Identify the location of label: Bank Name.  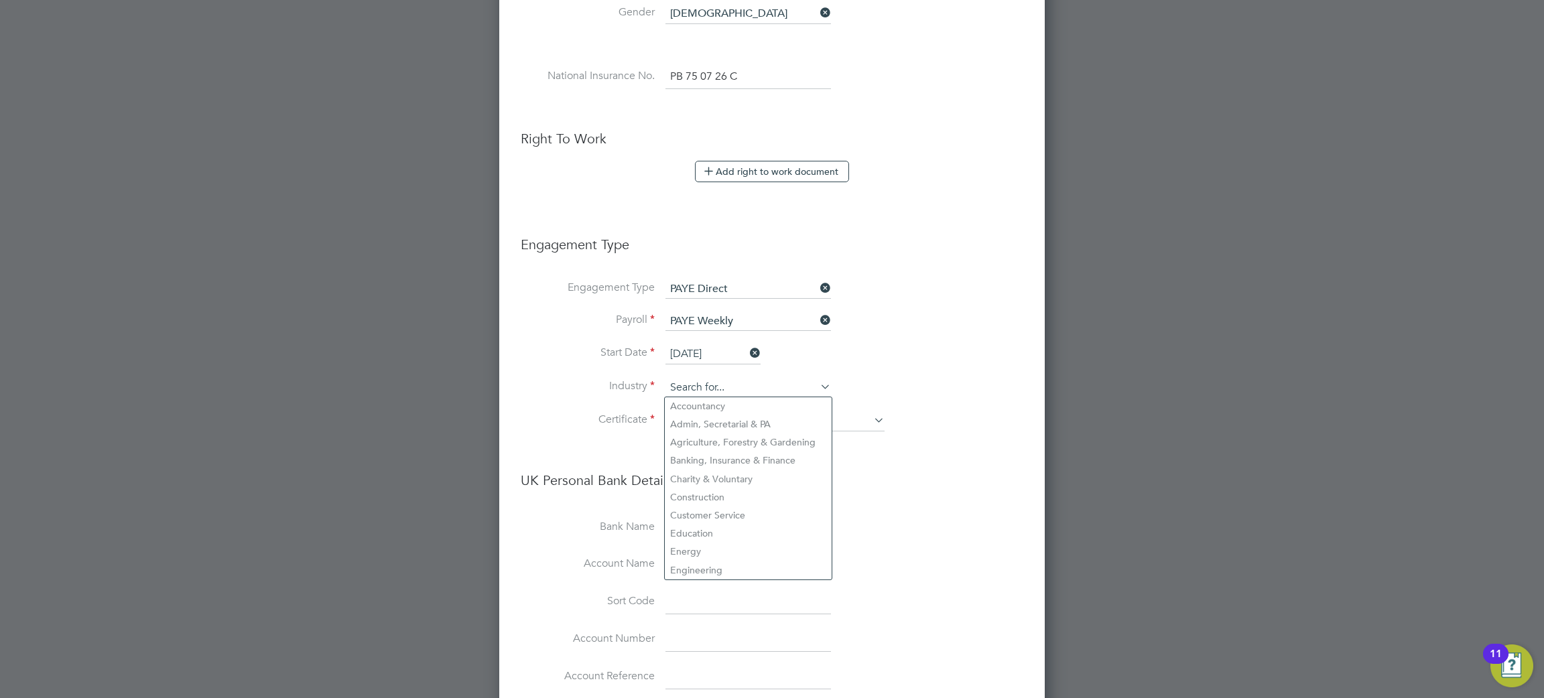
(588, 527).